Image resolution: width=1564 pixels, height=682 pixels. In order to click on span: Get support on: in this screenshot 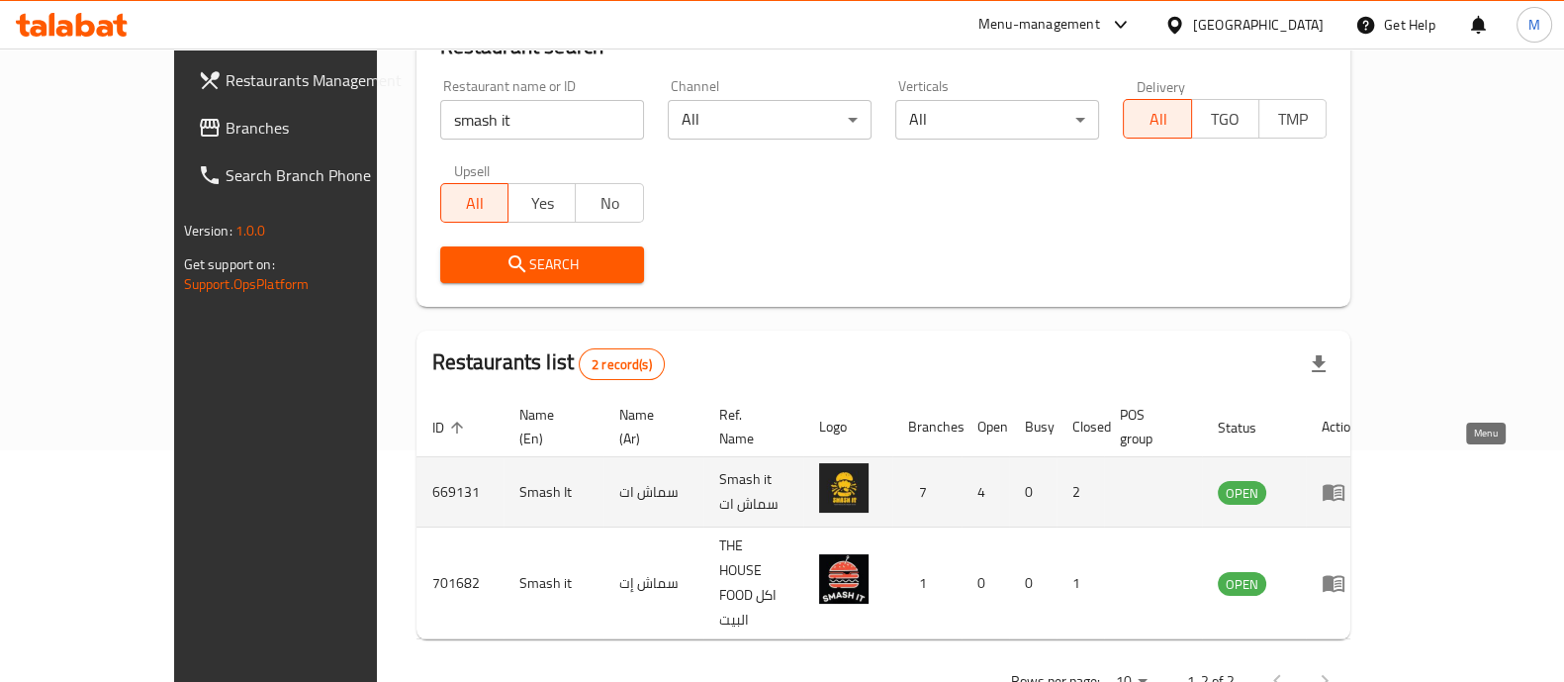, I will do `click(230, 264)`.